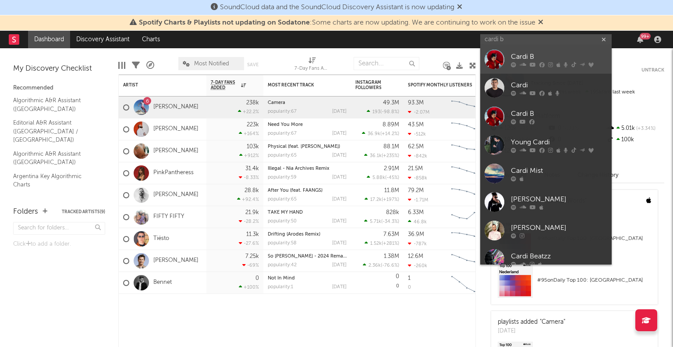  I want to click on div: Most Recent Track, so click(301, 85).